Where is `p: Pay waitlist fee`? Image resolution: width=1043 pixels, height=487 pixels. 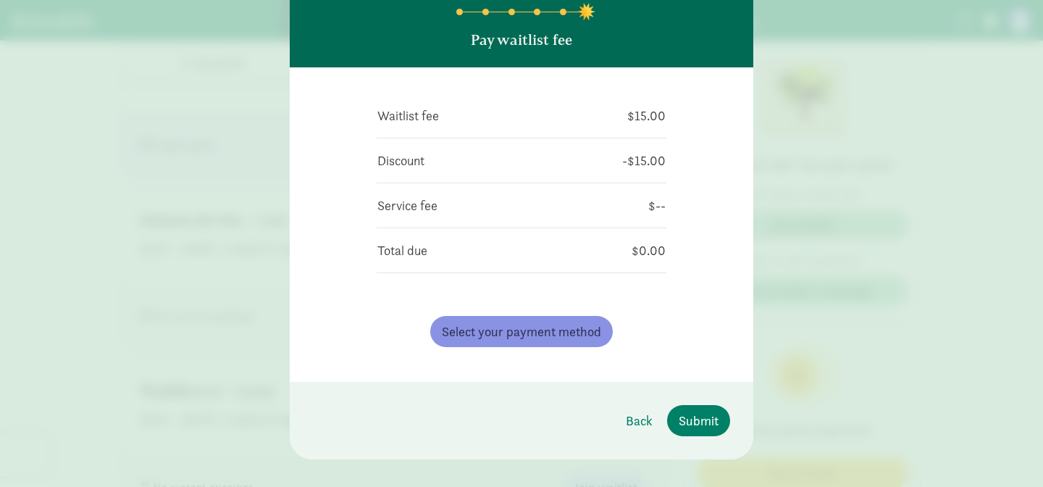
p: Pay waitlist fee is located at coordinates (522, 40).